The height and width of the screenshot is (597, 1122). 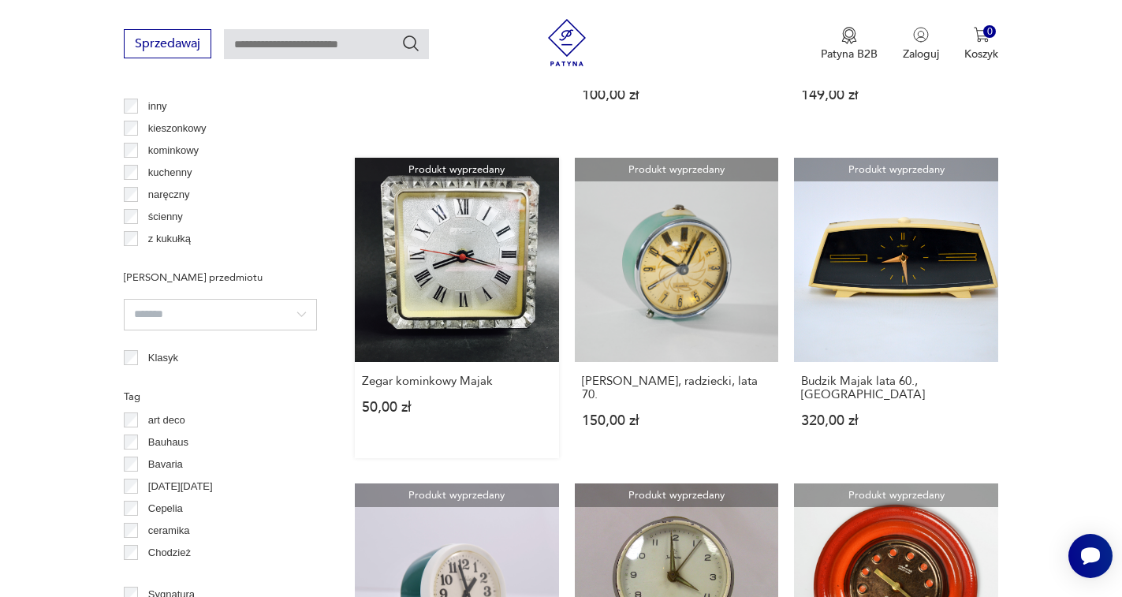 What do you see at coordinates (990, 32) in the screenshot?
I see `div: 0` at bounding box center [990, 32].